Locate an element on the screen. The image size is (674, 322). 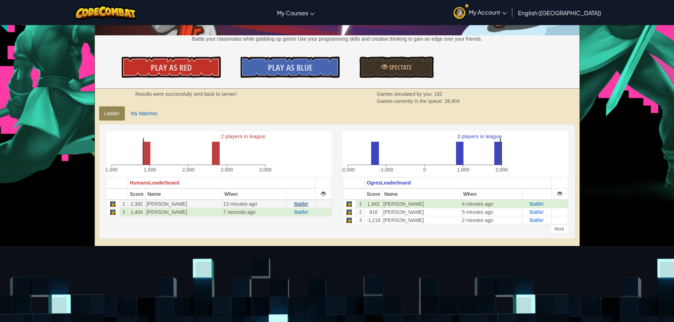
span: Humans is located at coordinates (139, 183).